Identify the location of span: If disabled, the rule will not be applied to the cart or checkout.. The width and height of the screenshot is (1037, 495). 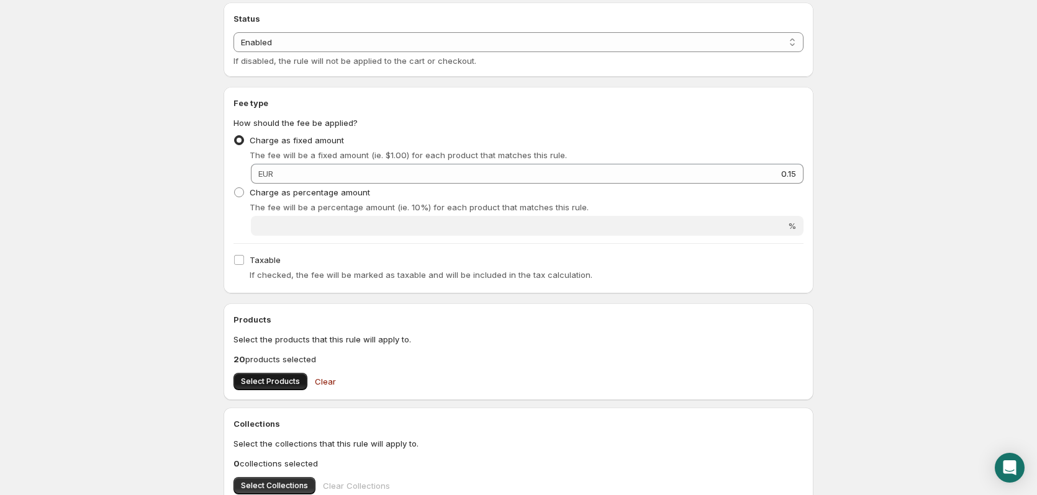
(355, 61).